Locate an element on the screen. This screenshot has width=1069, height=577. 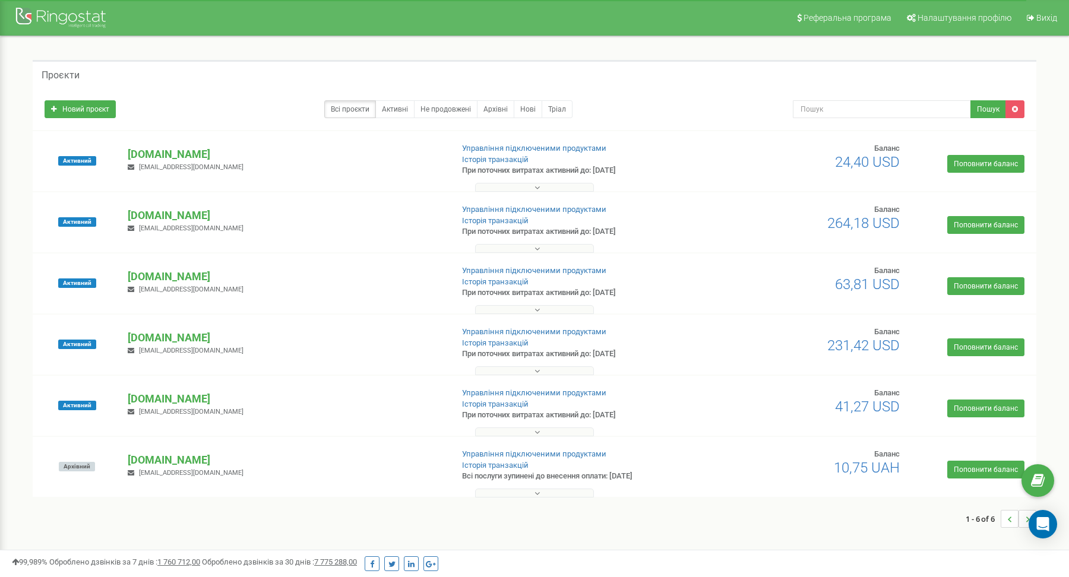
span: 41,27 USD is located at coordinates (867, 407).